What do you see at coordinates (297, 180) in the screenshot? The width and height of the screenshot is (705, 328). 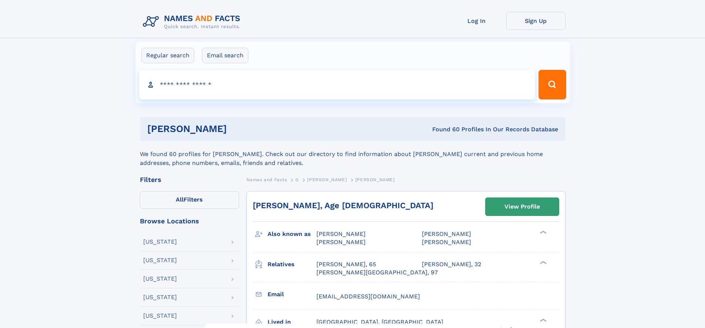 I see `a: G` at bounding box center [297, 180].